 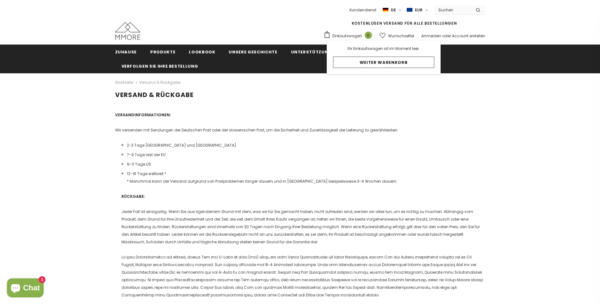 What do you see at coordinates (368, 35) in the screenshot?
I see `span: 0` at bounding box center [368, 35].